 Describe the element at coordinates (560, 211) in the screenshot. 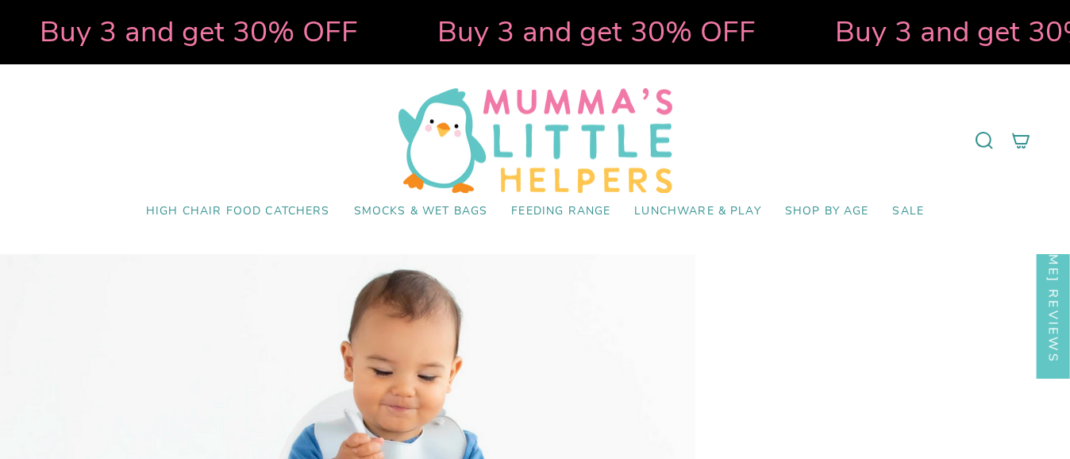

I see `div: Feeding Range` at that location.